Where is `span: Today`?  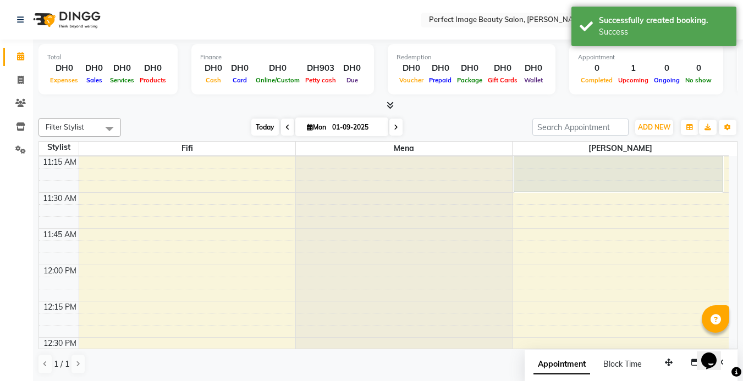 span: Today is located at coordinates (265, 127).